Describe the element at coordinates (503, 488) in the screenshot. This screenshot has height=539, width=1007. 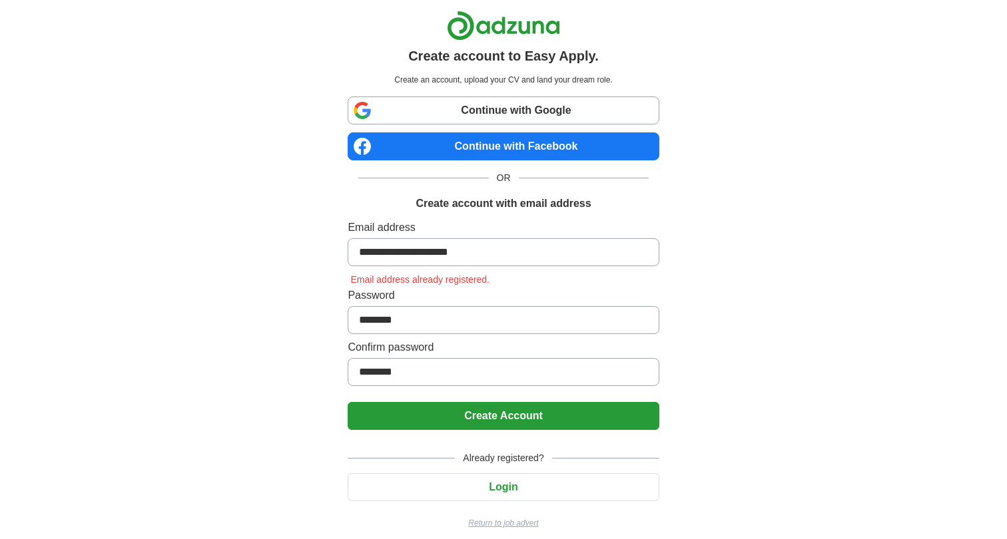
I see `button: Login` at that location.